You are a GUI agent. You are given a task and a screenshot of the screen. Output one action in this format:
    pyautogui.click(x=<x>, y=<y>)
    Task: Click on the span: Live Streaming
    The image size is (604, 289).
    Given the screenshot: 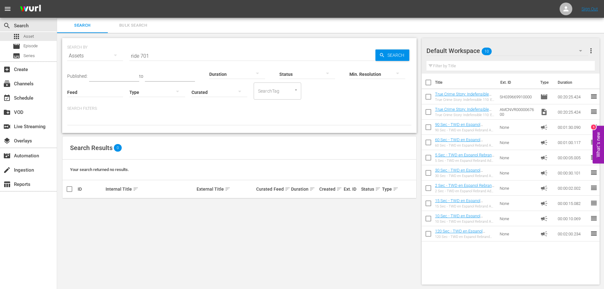 What is the action you would take?
    pyautogui.click(x=7, y=127)
    